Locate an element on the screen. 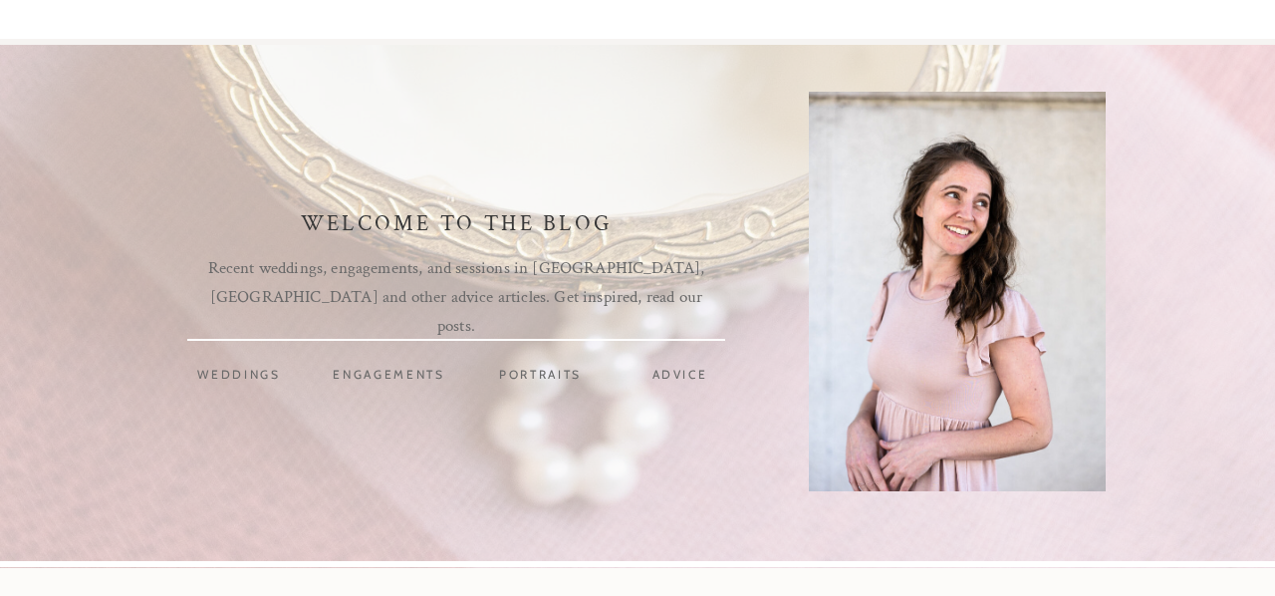  nav: portraits is located at coordinates (540, 377).